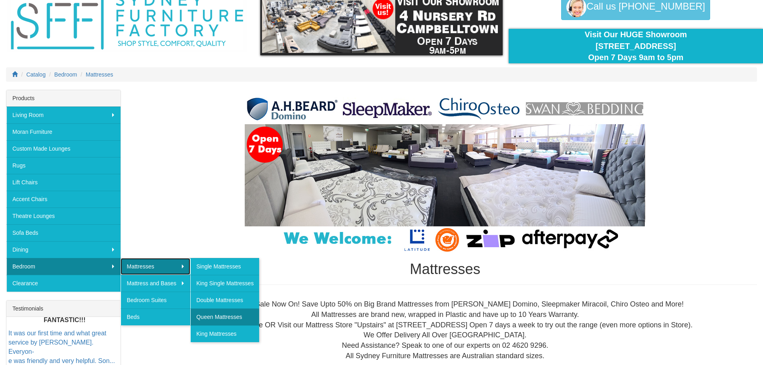 The height and width of the screenshot is (365, 763). Describe the element at coordinates (63, 199) in the screenshot. I see `a: Accent Chairs` at that location.